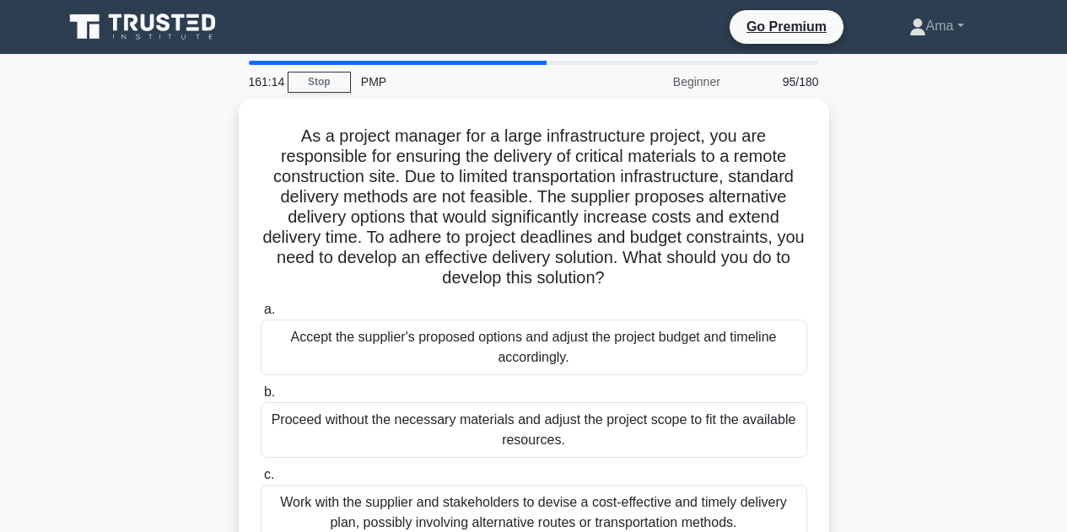 The height and width of the screenshot is (532, 1067). Describe the element at coordinates (656, 82) in the screenshot. I see `div: Beginner` at that location.